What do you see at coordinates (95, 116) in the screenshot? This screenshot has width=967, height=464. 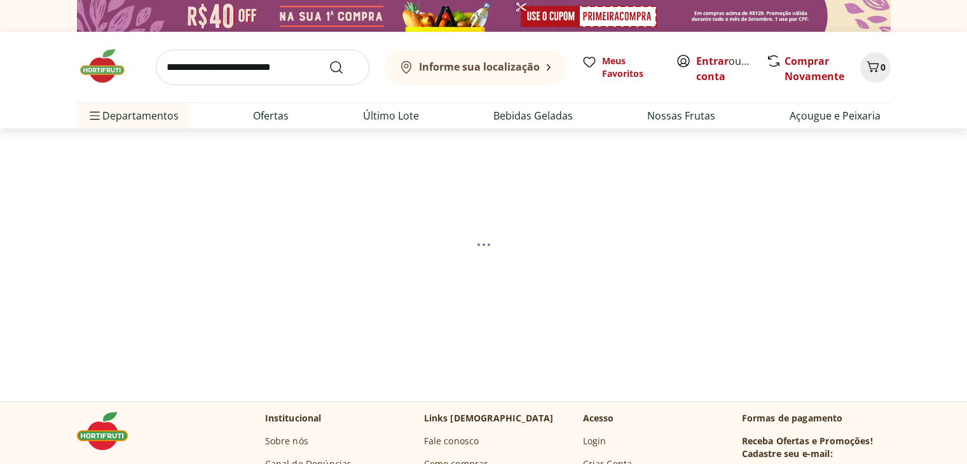 I see `button: Menu` at bounding box center [95, 116].